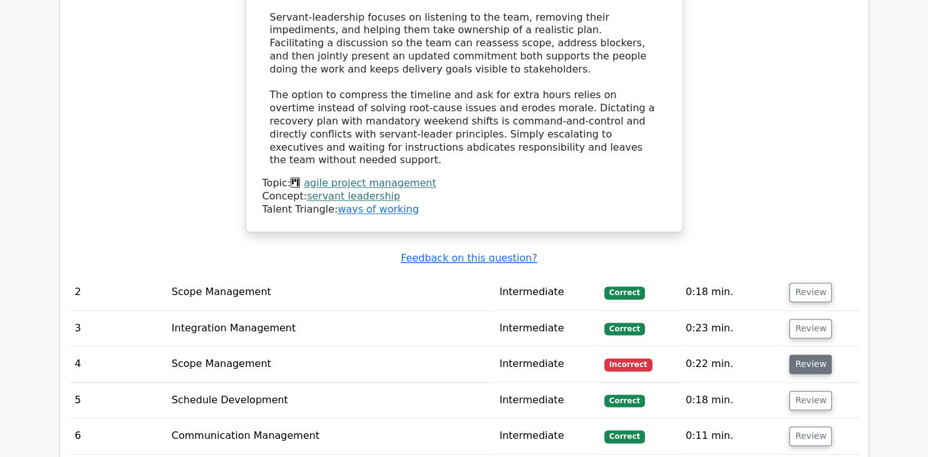 The image size is (928, 457). What do you see at coordinates (118, 292) in the screenshot?
I see `td: 2` at bounding box center [118, 292].